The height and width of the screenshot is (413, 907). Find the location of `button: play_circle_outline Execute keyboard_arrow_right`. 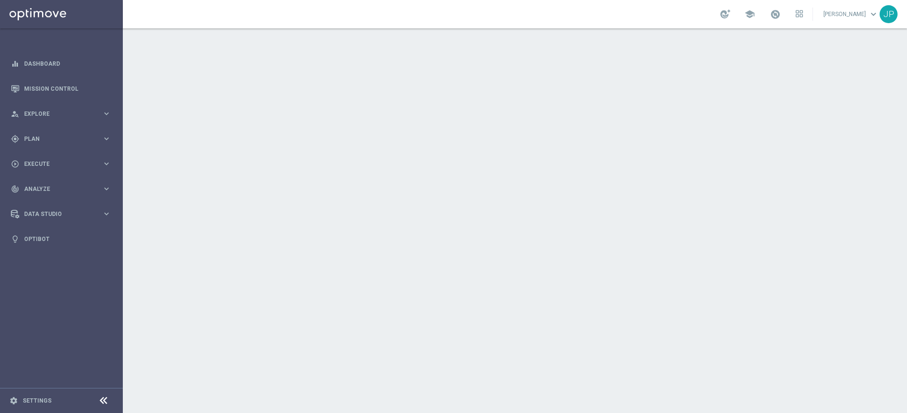

button: play_circle_outline Execute keyboard_arrow_right is located at coordinates (61, 164).